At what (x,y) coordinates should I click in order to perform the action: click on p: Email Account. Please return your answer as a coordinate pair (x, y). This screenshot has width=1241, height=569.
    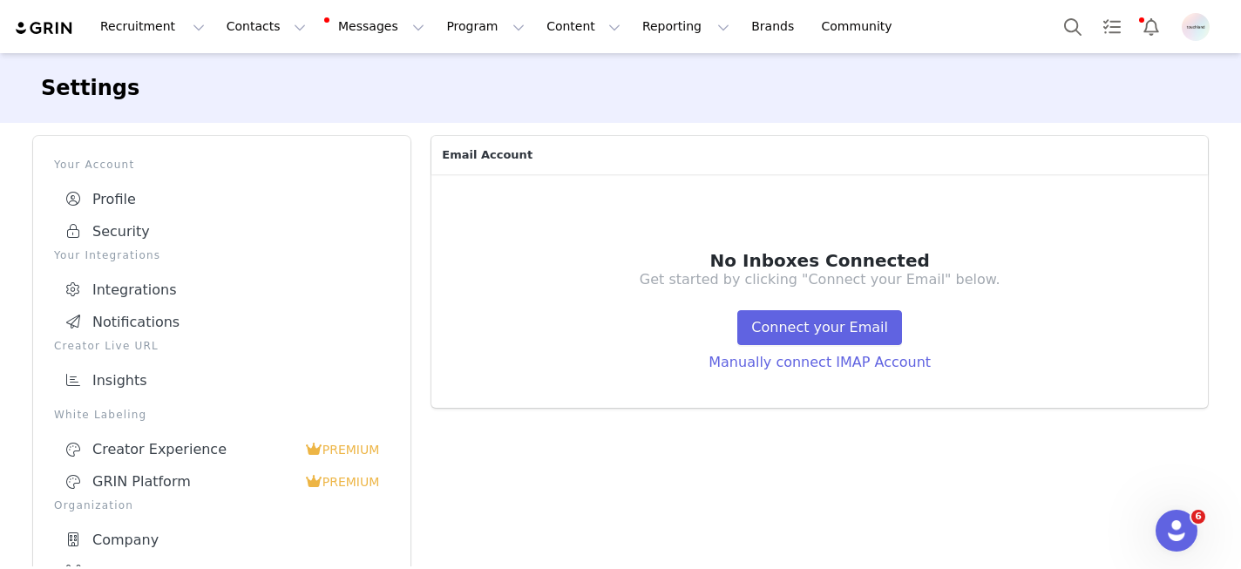
    Looking at the image, I should click on (819, 155).